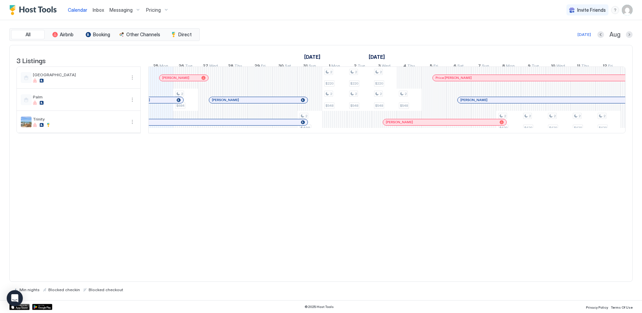 This screenshot has height=313, width=642. What do you see at coordinates (312, 57) in the screenshot?
I see `a: August 10, 2025` at bounding box center [312, 57].